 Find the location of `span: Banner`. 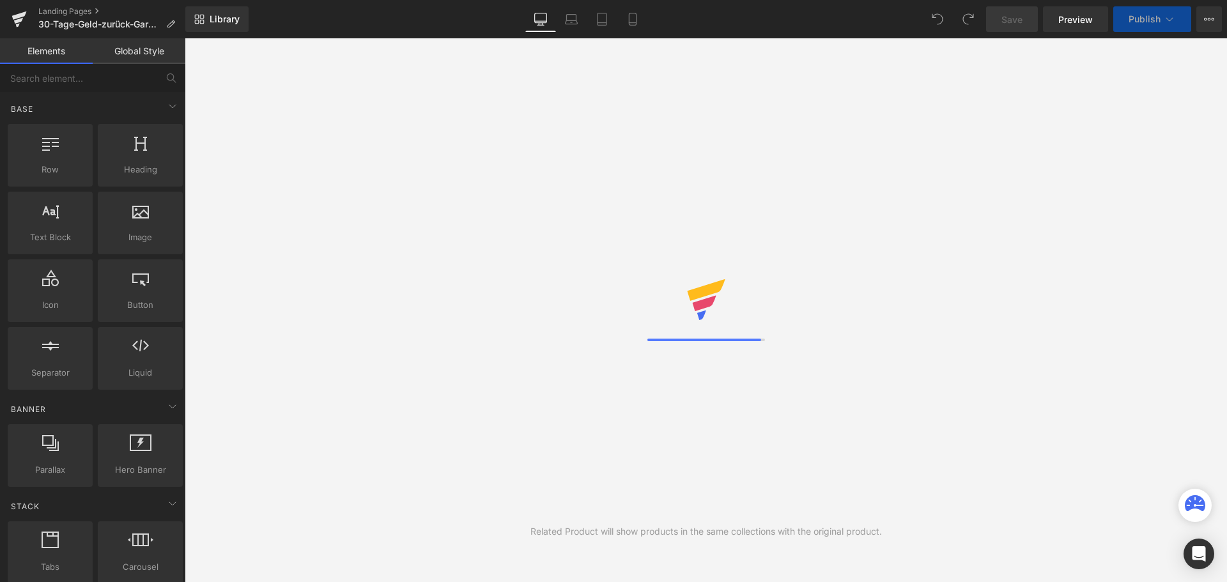

span: Banner is located at coordinates (28, 409).